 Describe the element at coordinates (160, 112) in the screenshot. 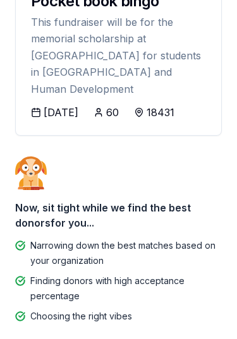

I see `div: 18431` at that location.